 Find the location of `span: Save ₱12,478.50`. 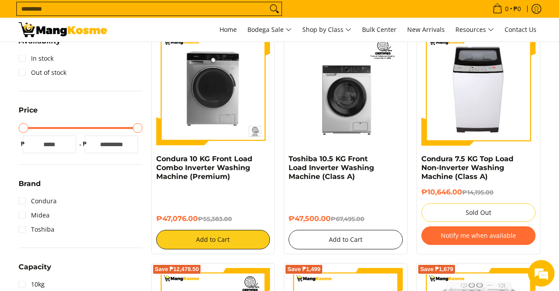

span: Save ₱12,478.50 is located at coordinates (177, 269).